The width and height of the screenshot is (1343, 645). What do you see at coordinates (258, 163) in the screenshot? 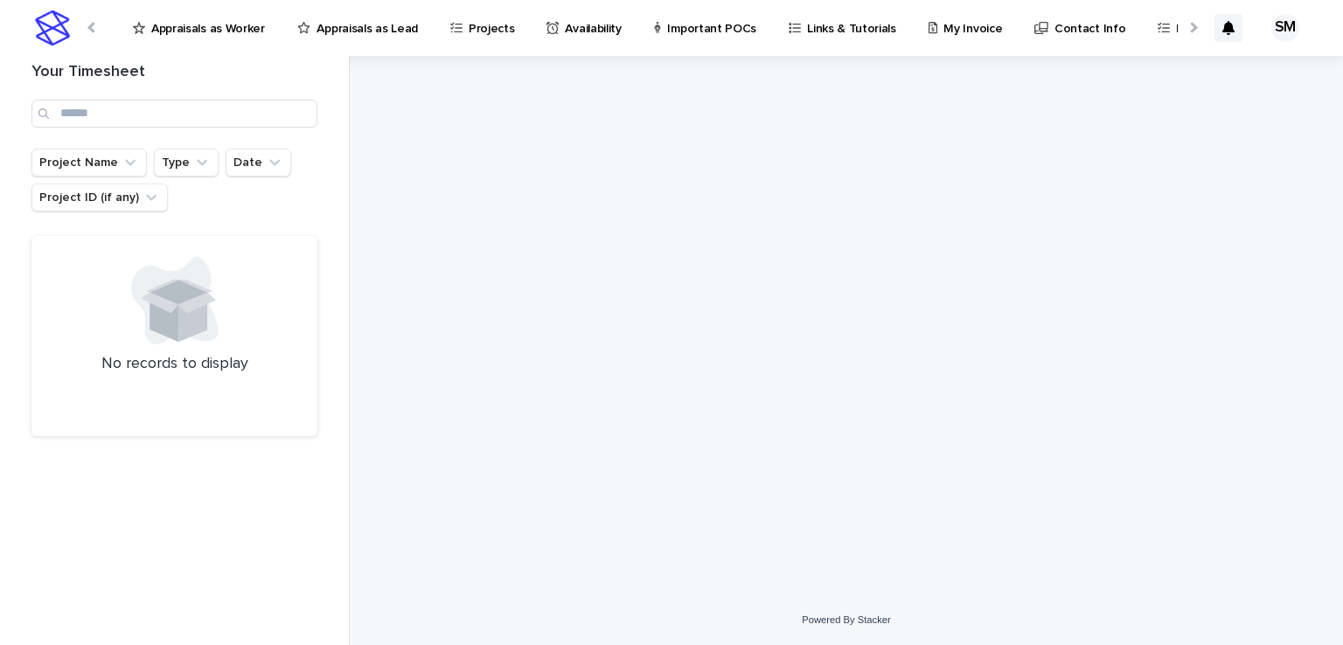
I see `button: Date` at bounding box center [258, 163].